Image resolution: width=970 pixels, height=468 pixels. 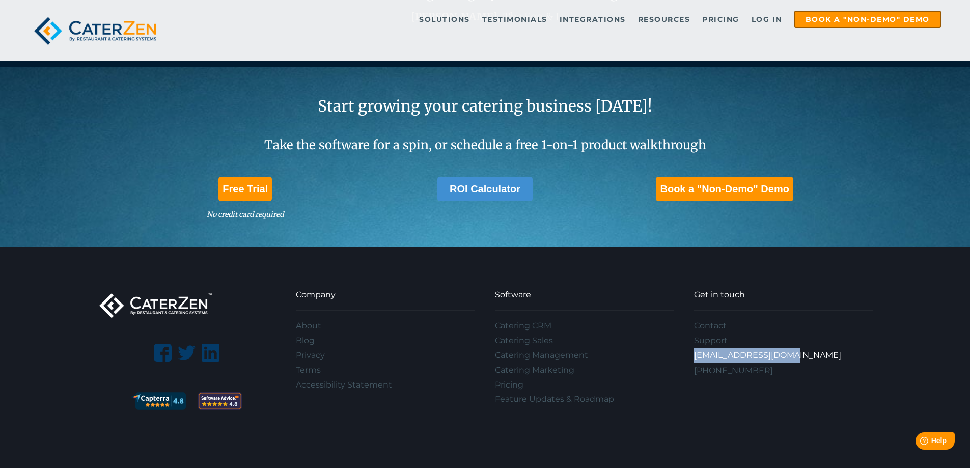 I want to click on a: Blog, so click(x=386, y=341).